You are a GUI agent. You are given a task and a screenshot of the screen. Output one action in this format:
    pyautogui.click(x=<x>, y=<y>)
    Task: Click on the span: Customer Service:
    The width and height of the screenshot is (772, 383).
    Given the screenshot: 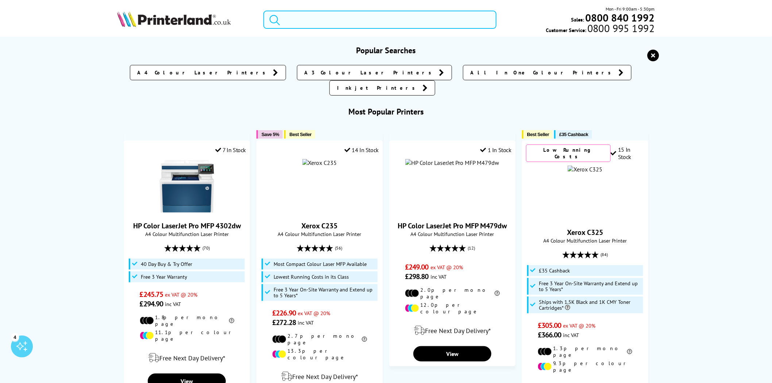 What is the action you would take?
    pyautogui.click(x=600, y=29)
    